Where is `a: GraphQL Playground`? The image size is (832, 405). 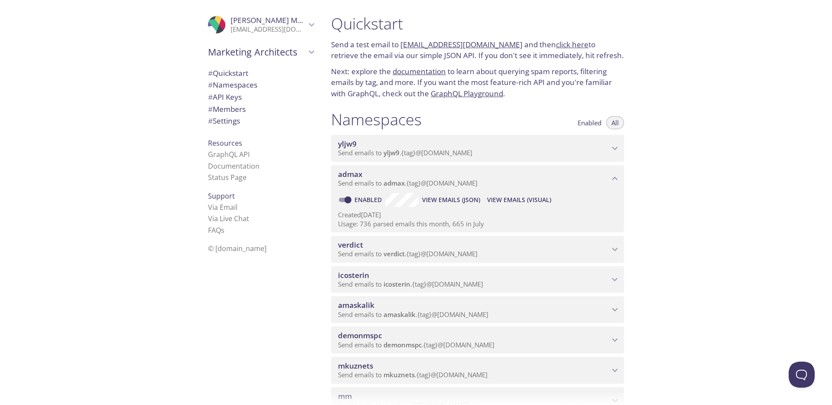
a: GraphQL Playground is located at coordinates (467, 93).